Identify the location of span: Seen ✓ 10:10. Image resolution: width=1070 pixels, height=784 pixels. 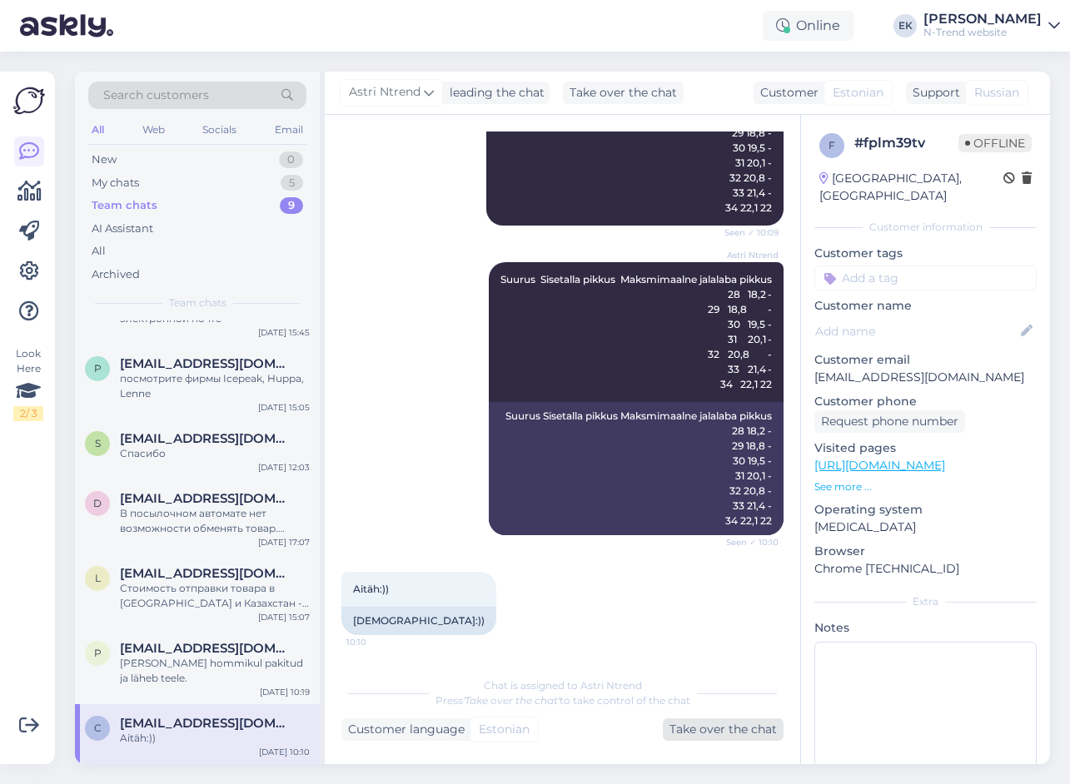
(747, 542).